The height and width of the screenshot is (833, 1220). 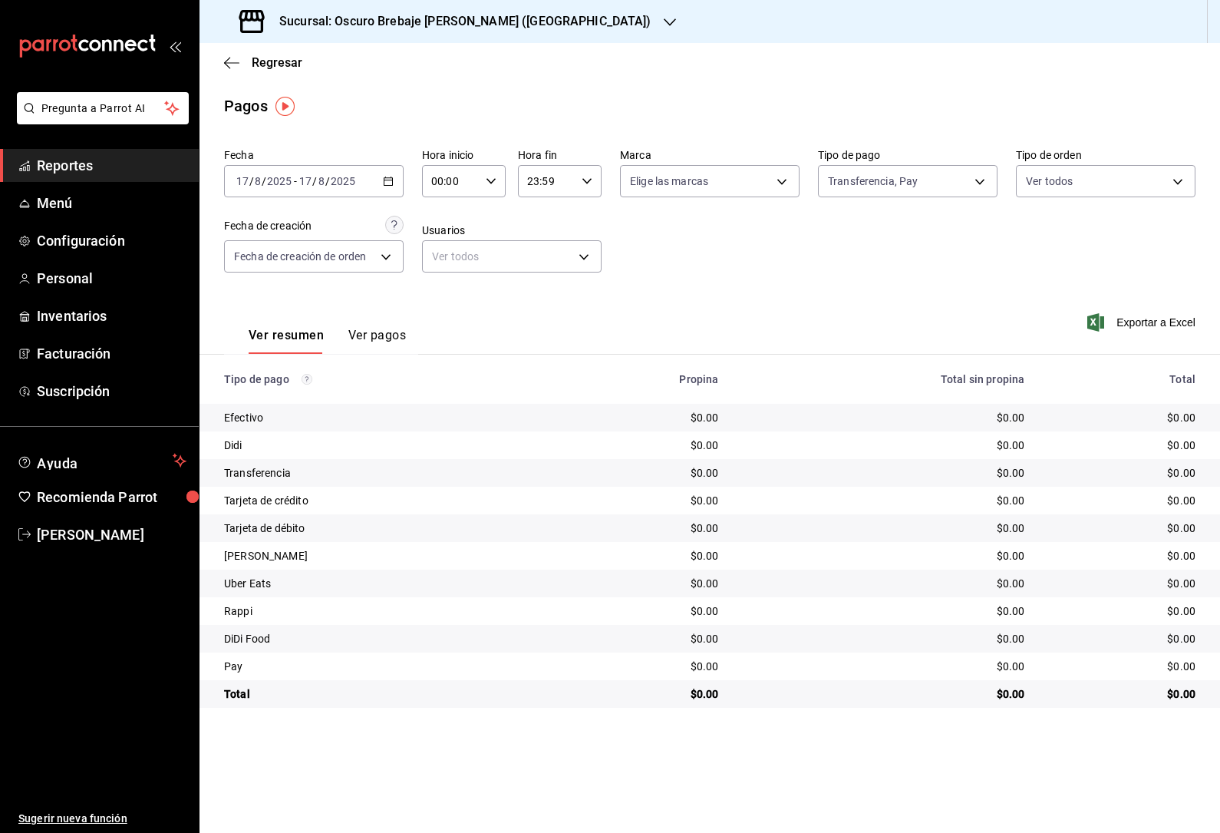 I want to click on button: Regresar, so click(x=263, y=62).